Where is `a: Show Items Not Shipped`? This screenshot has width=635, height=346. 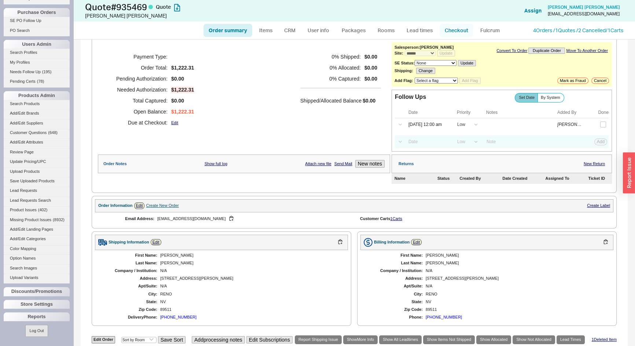 a: Show Items Not Shipped is located at coordinates (449, 340).